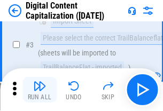 Image resolution: width=163 pixels, height=111 pixels. I want to click on img: Support, so click(132, 11).